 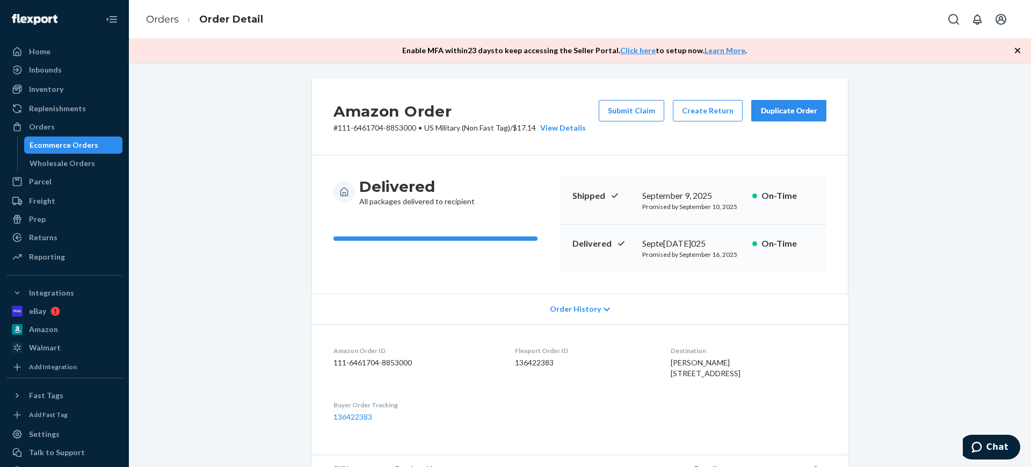 What do you see at coordinates (584, 363) in the screenshot?
I see `dd: 136422383` at bounding box center [584, 363].